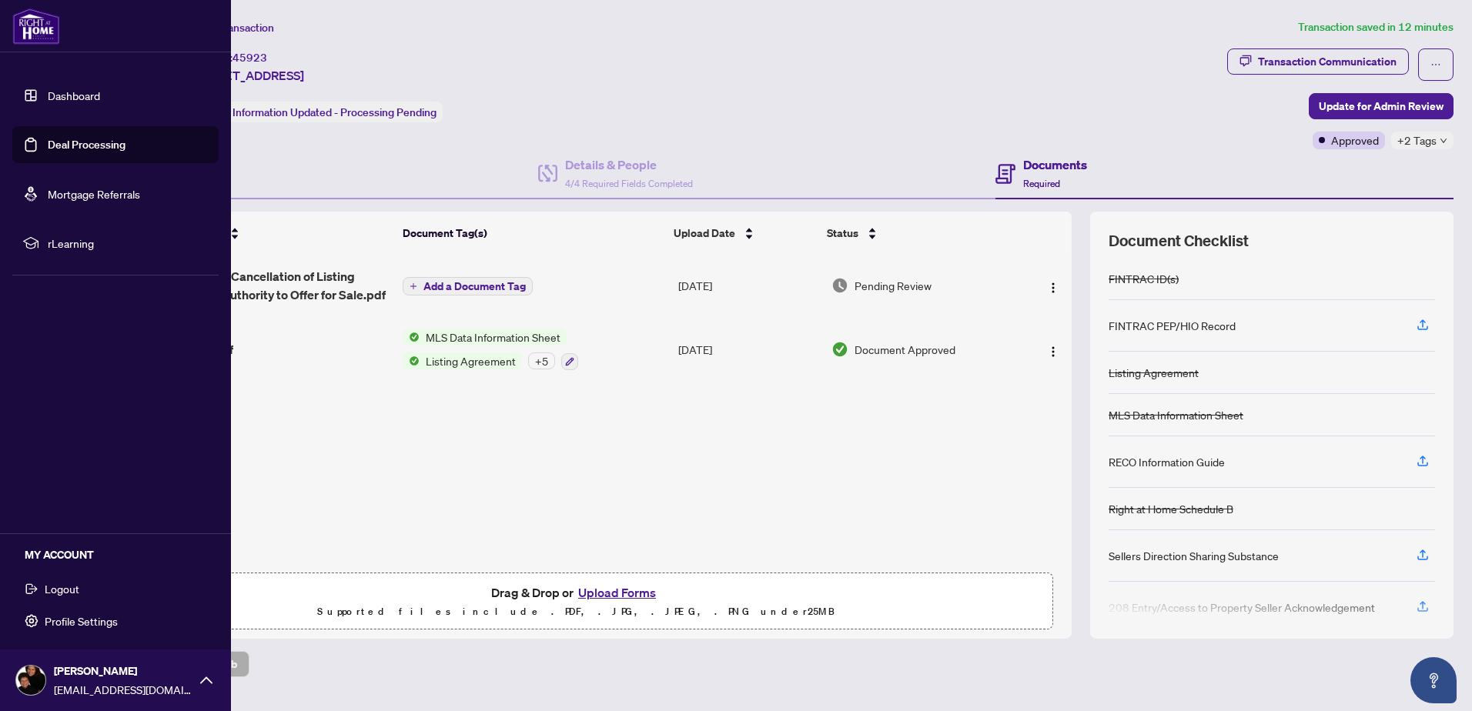  Describe the element at coordinates (249, 58) in the screenshot. I see `span: 45923` at that location.